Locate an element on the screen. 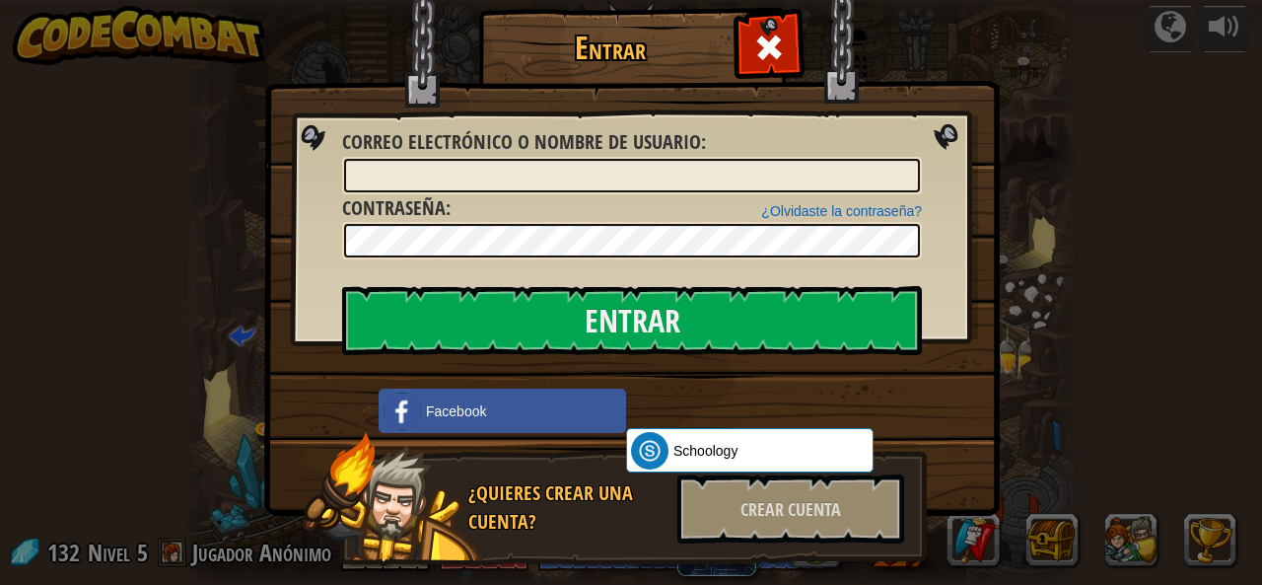 This screenshot has width=1262, height=585. a: ¿Olvidaste la contraseña? is located at coordinates (841, 211).